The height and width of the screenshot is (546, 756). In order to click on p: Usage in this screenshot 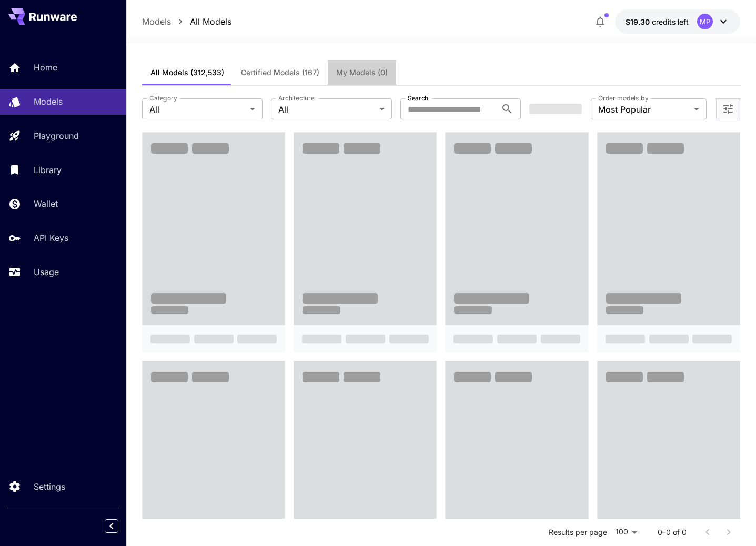, I will do `click(46, 272)`.